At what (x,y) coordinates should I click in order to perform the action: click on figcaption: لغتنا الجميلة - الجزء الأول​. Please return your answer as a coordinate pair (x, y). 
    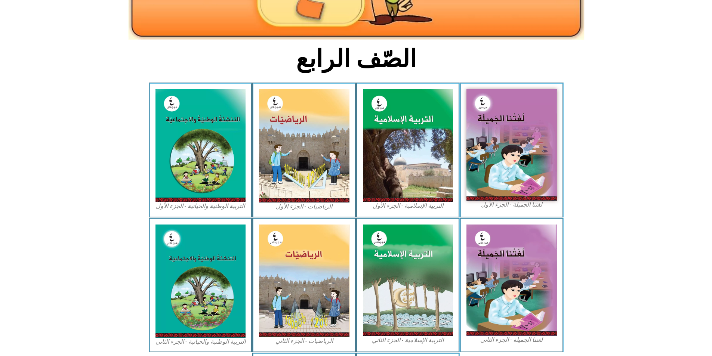
    Looking at the image, I should click on (512, 205).